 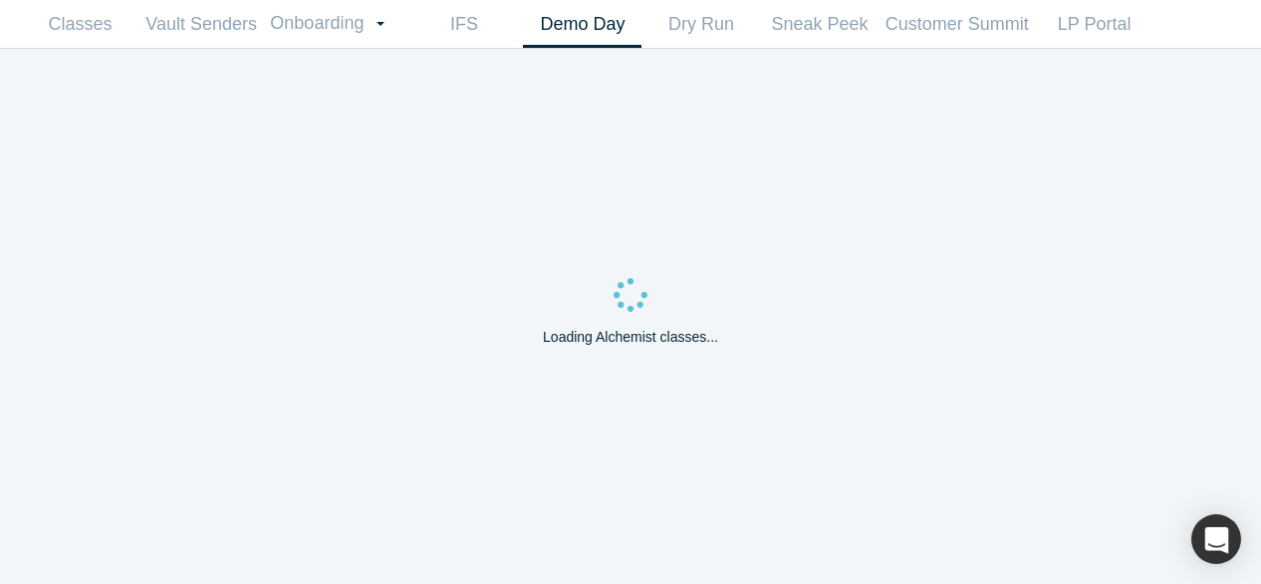 I want to click on a: Sneak Peek, so click(x=819, y=24).